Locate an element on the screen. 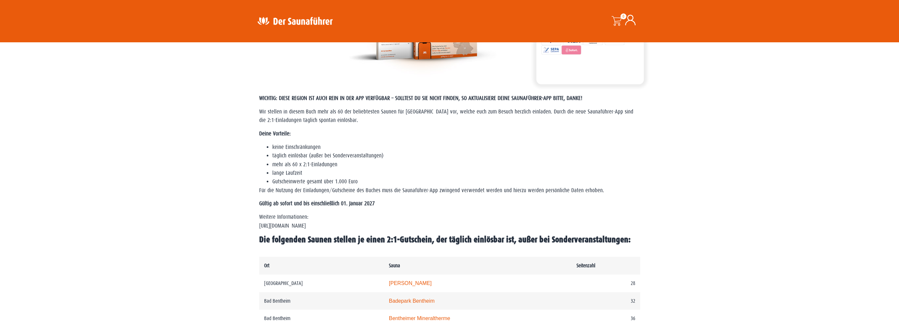 This screenshot has height=325, width=899. span: WICHTIG: DIESE REGION IST AUCH REIN IN DER APP VERFÜGBAR – SOLLTEST DU SIE NICHT FINDEN, SO AKTUA... is located at coordinates (421, 98).